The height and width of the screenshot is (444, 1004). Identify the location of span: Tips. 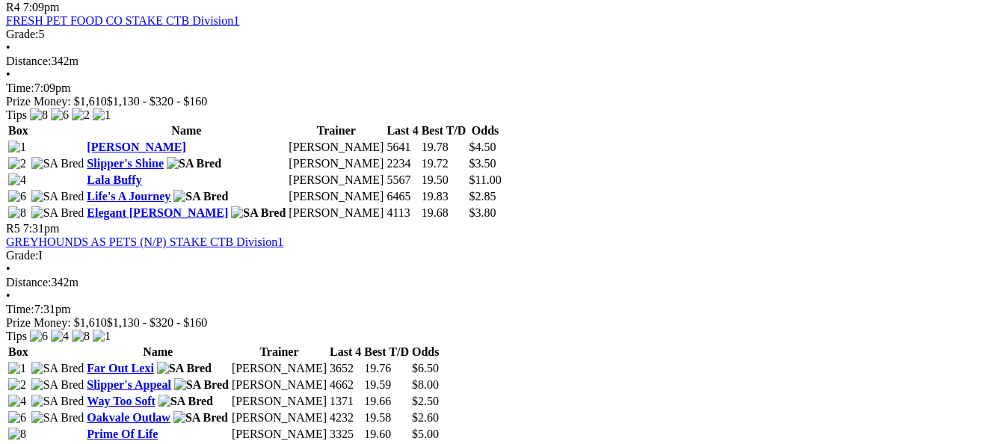
(16, 336).